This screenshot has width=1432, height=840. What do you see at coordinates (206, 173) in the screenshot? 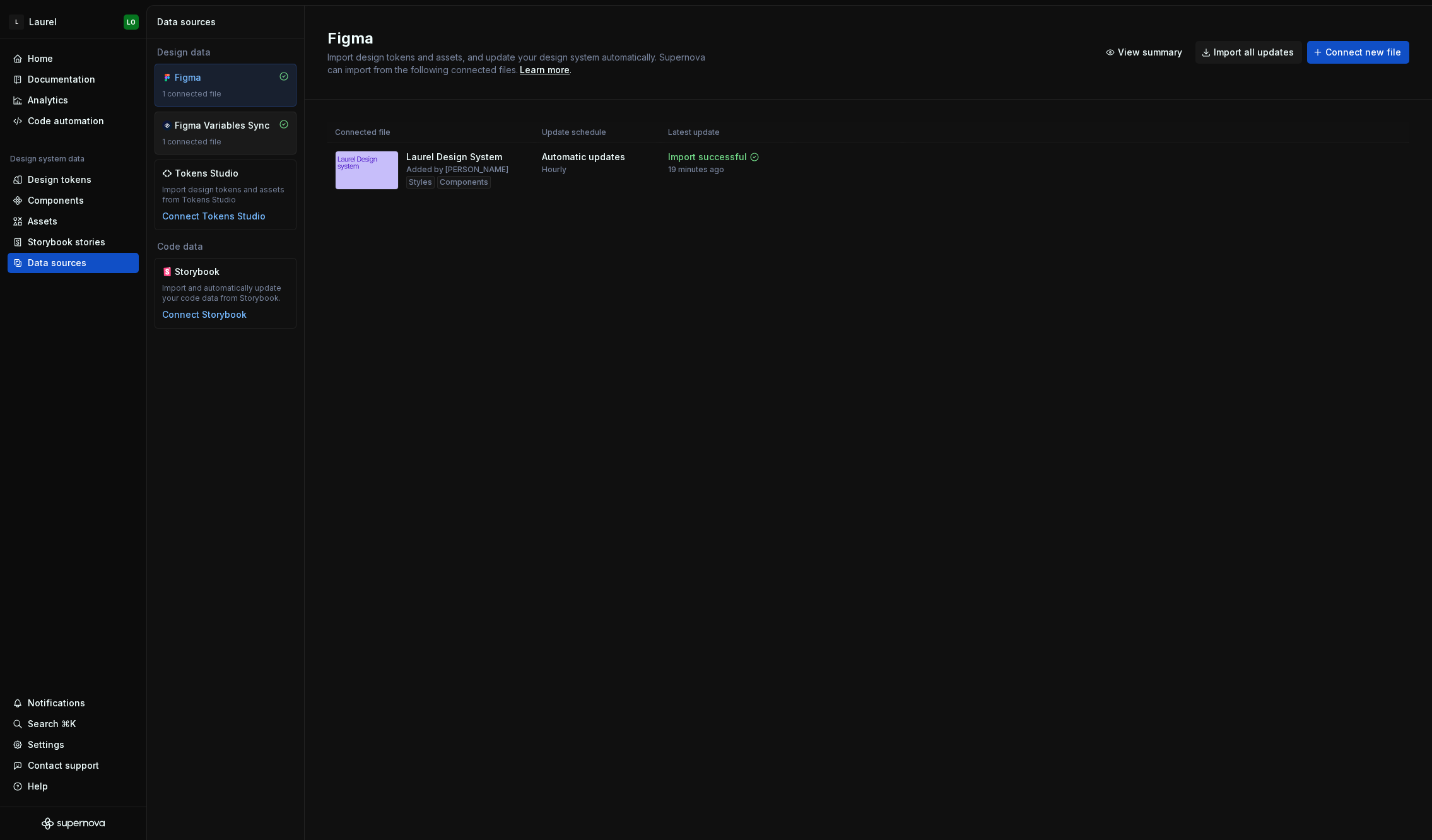
I see `div: Tokens Studio` at bounding box center [206, 173].